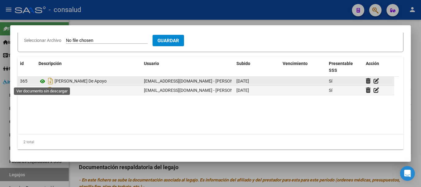  What do you see at coordinates (341, 67) in the screenshot?
I see `span: Presentable SSS` at bounding box center [341, 67].